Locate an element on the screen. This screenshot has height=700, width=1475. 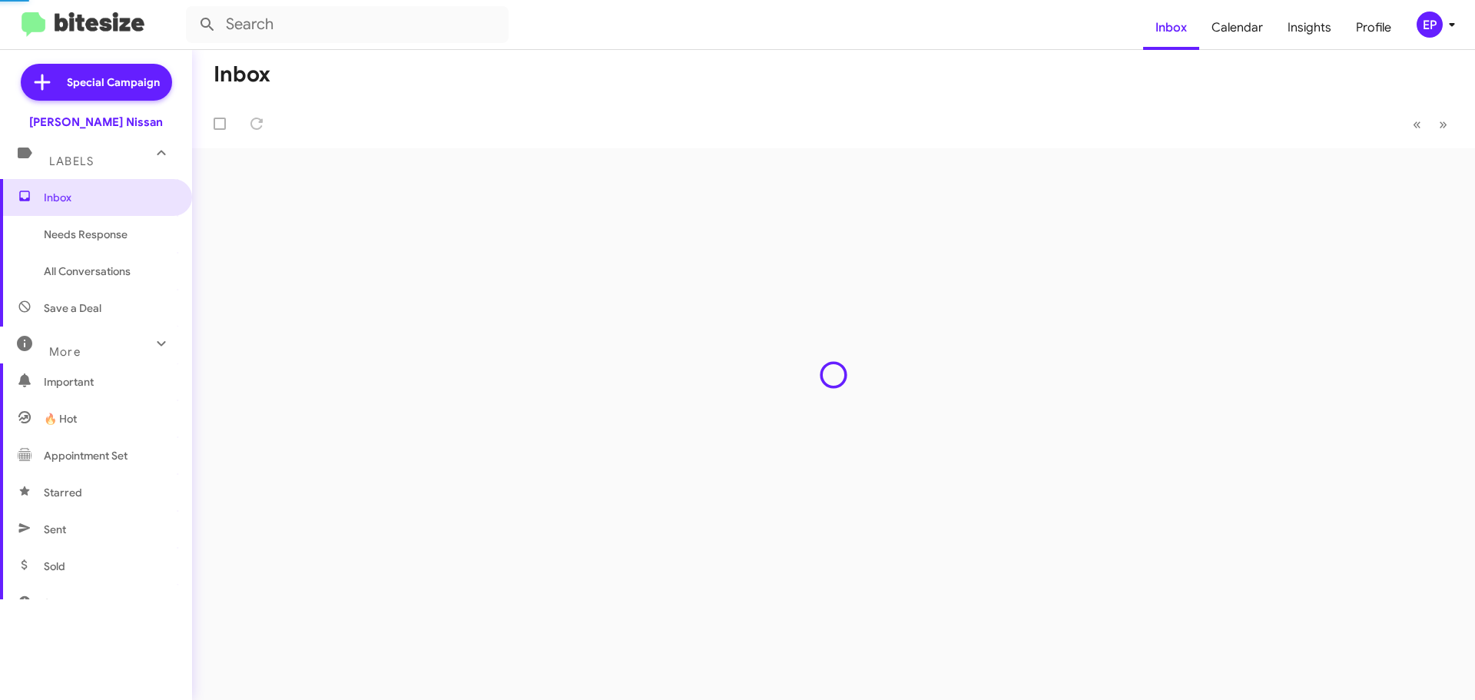
span: Needs Response is located at coordinates (109, 234).